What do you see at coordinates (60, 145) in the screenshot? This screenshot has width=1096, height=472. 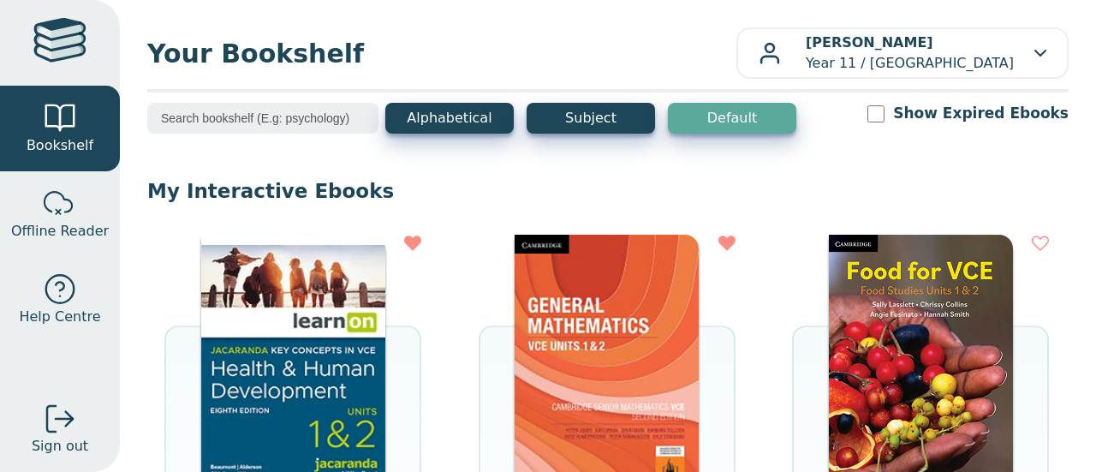 I see `span: Bookshelf` at bounding box center [60, 145].